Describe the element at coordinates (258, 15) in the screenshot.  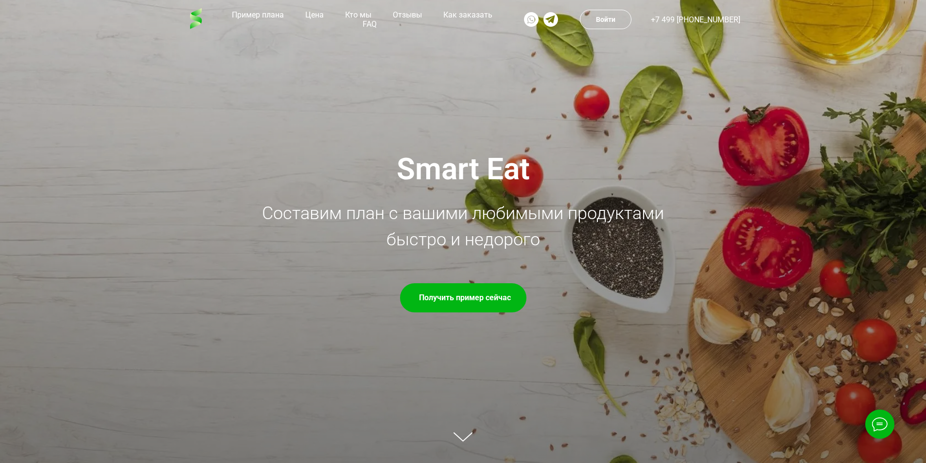
I see `a: Пример плана` at that location.